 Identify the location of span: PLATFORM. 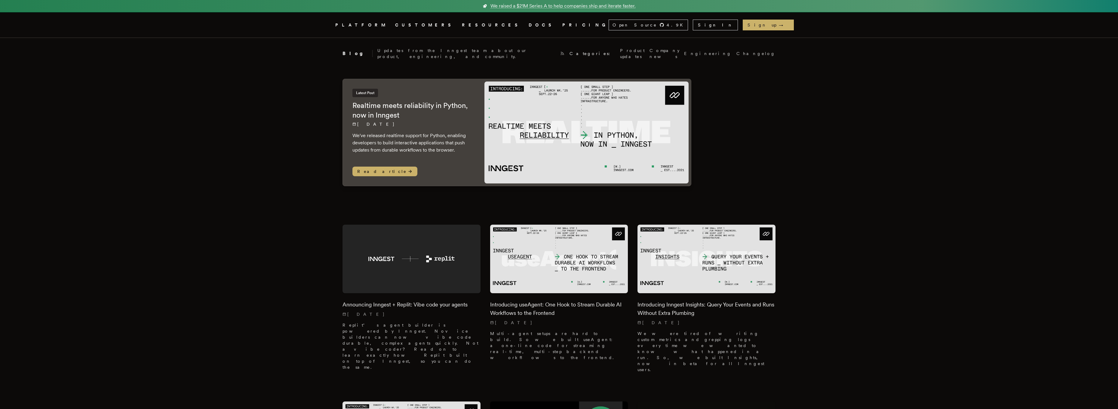
(361, 25).